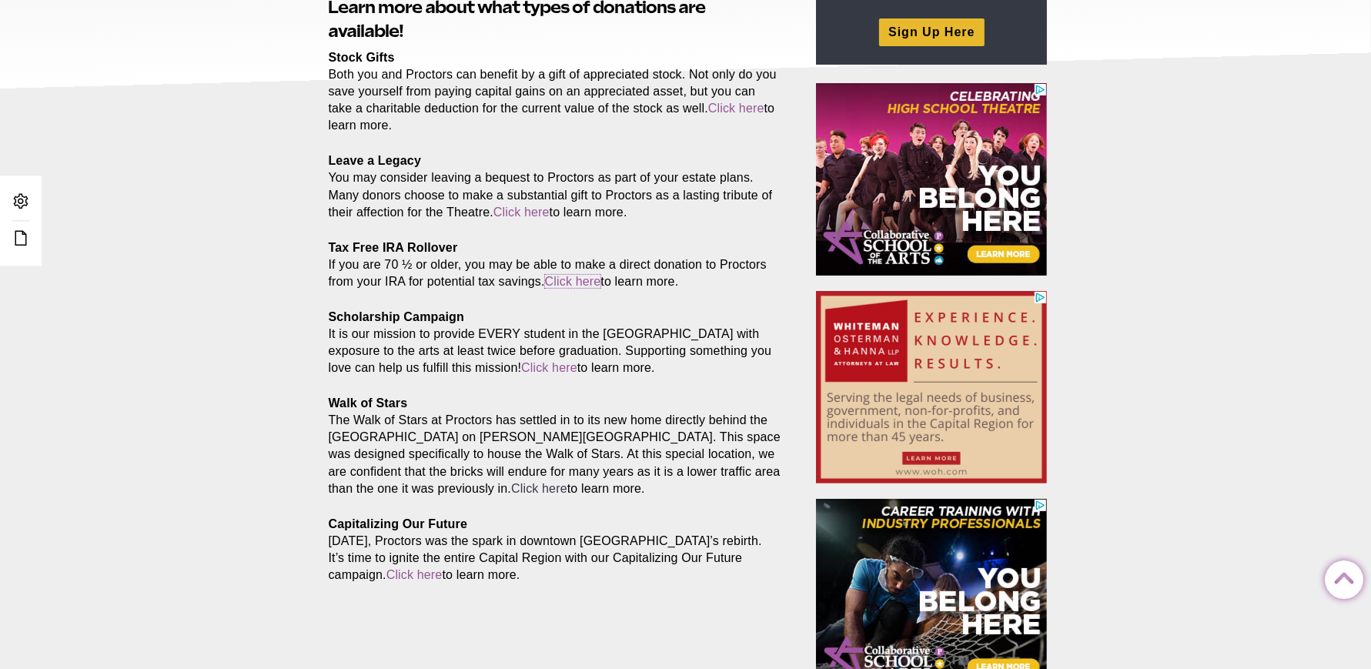 This screenshot has height=669, width=1371. What do you see at coordinates (375, 160) in the screenshot?
I see `strong: Leave a Legacy` at bounding box center [375, 160].